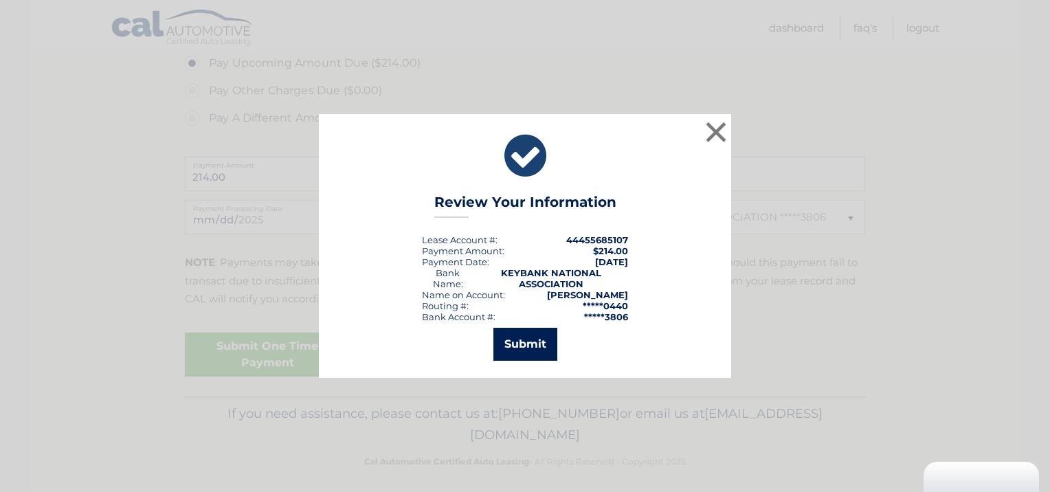 This screenshot has height=492, width=1050. What do you see at coordinates (610, 251) in the screenshot?
I see `span: $214.00` at bounding box center [610, 251].